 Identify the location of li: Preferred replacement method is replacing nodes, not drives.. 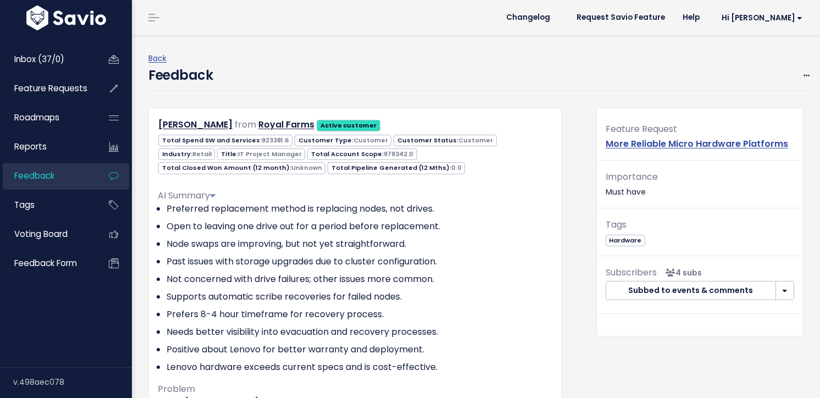
(359, 209).